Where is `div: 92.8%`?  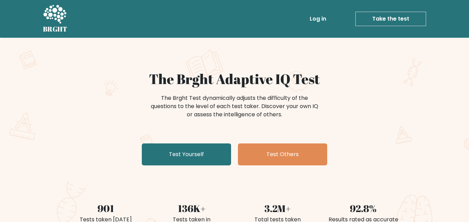 div: 92.8% is located at coordinates (363, 208).